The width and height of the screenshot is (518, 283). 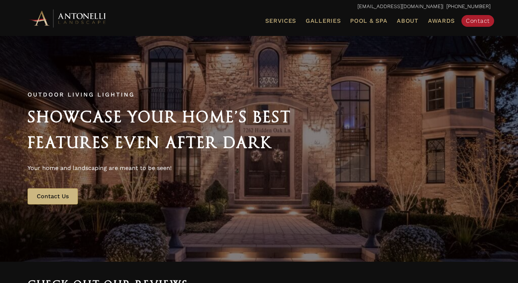 What do you see at coordinates (53, 196) in the screenshot?
I see `a: Contact Us` at bounding box center [53, 196].